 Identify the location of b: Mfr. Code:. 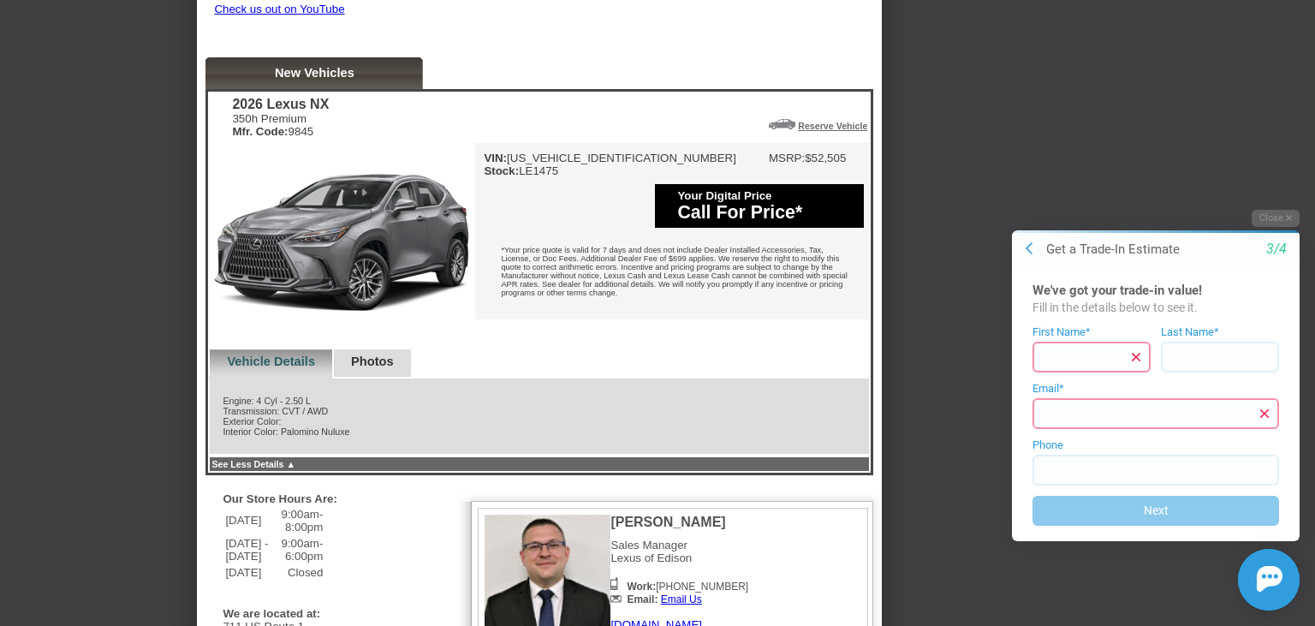
(259, 131).